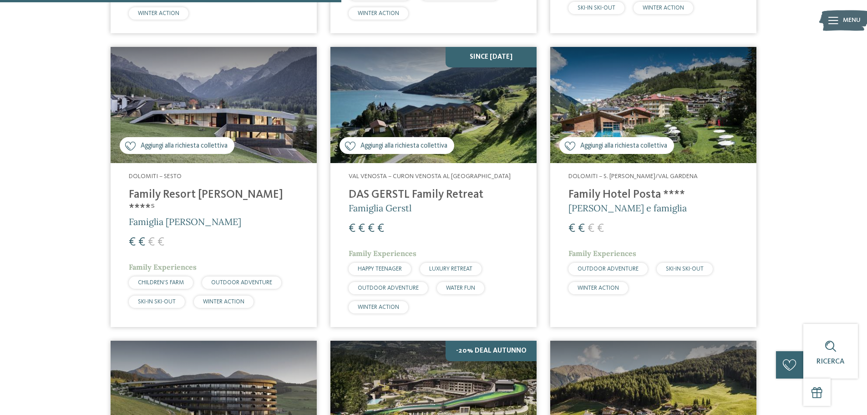 Image resolution: width=867 pixels, height=415 pixels. Describe the element at coordinates (380, 269) in the screenshot. I see `span: HAPPY TEENAGER` at that location.